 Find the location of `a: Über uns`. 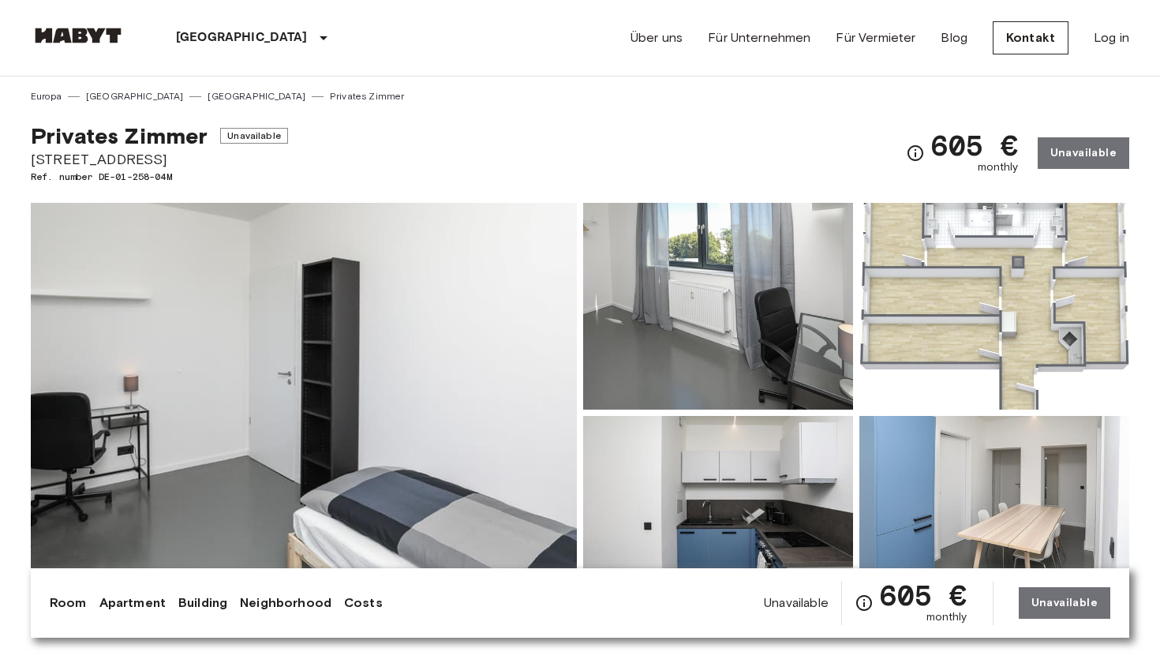

a: Über uns is located at coordinates (656, 38).